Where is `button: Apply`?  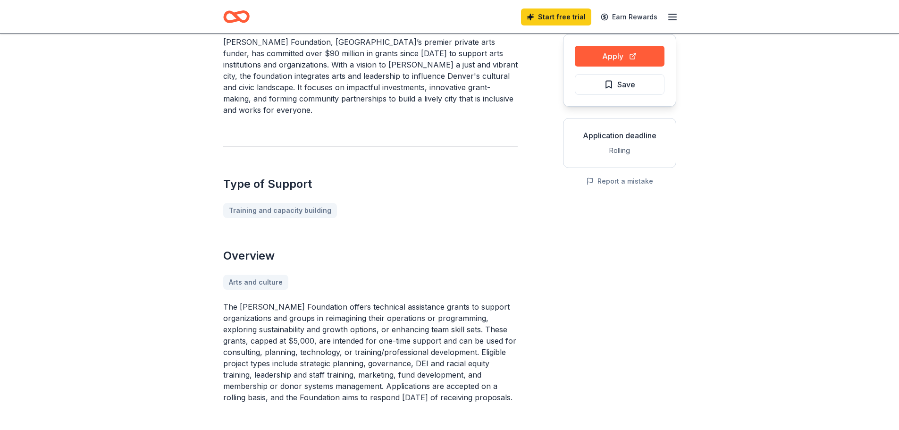 button: Apply is located at coordinates (620, 56).